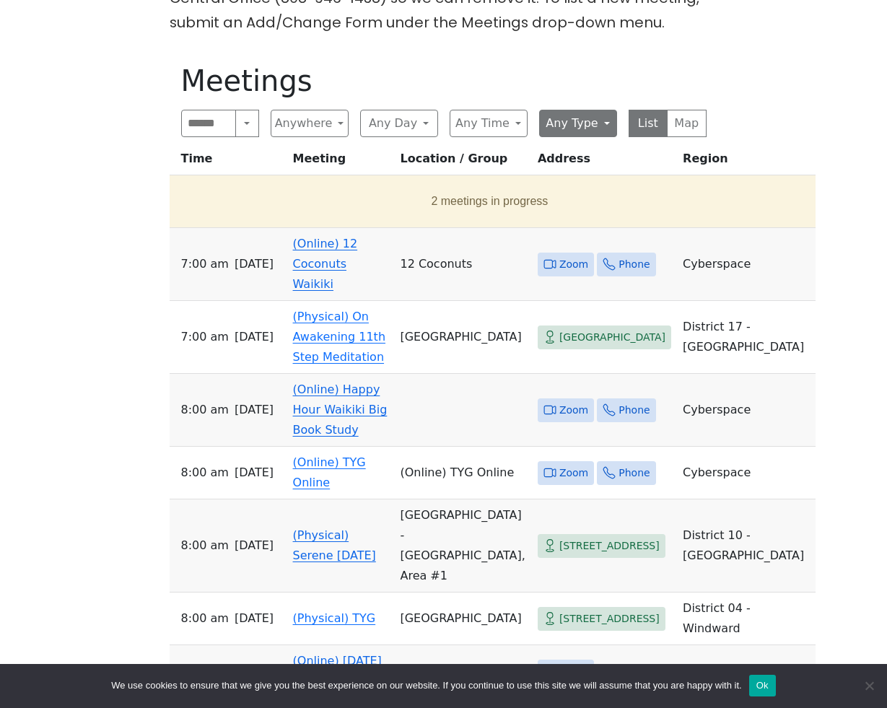  What do you see at coordinates (747, 162) in the screenshot?
I see `th: Region` at bounding box center [747, 162].